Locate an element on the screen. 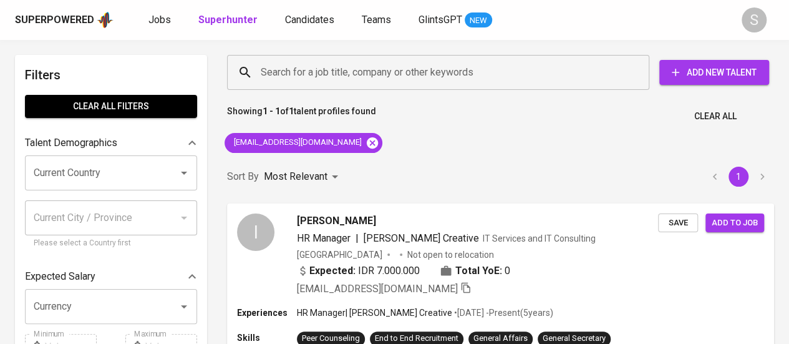 Image resolution: width=789 pixels, height=344 pixels. span: Jobs is located at coordinates (160, 19).